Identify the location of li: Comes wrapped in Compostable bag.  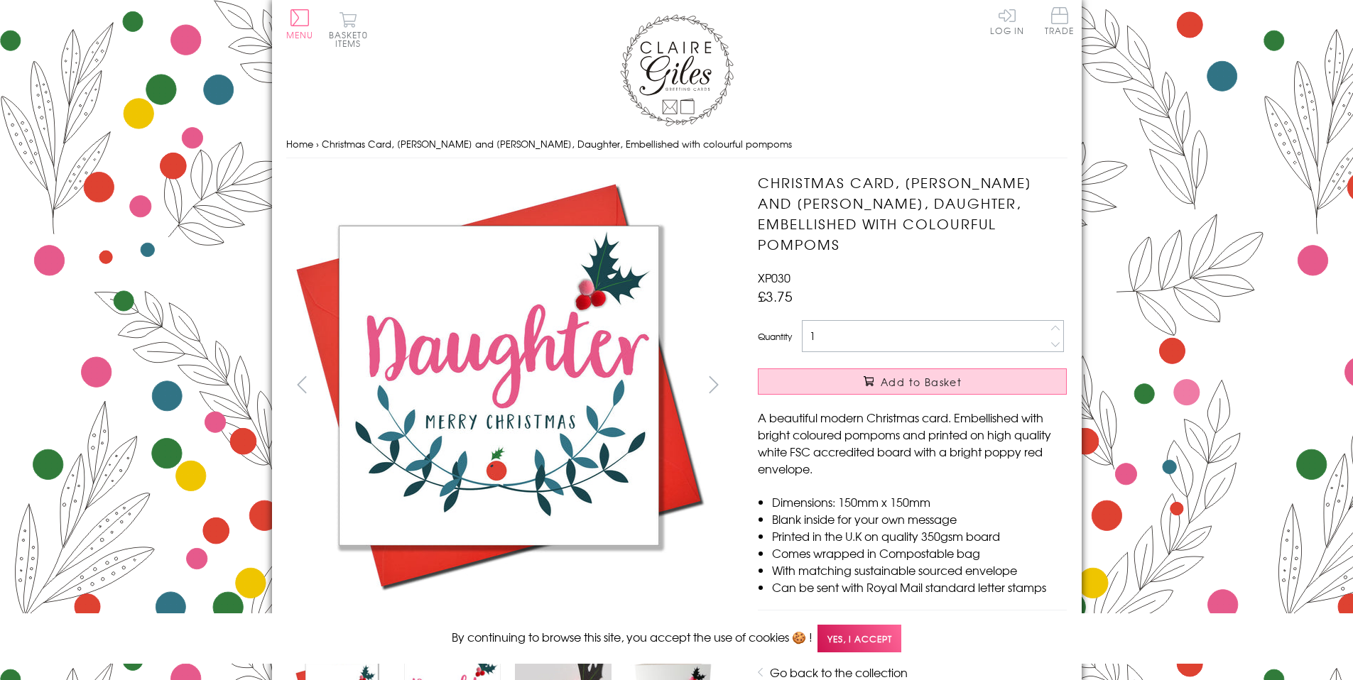
(919, 553).